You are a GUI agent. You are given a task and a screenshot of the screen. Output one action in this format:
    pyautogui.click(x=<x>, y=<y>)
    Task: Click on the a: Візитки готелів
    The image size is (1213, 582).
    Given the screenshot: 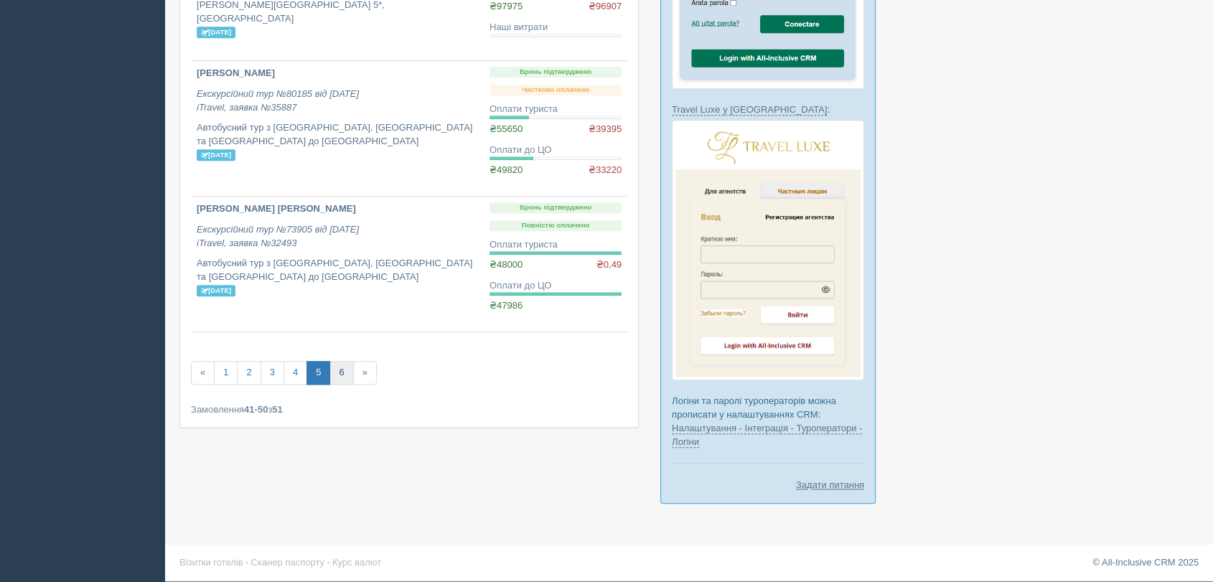 What is the action you would take?
    pyautogui.click(x=211, y=562)
    